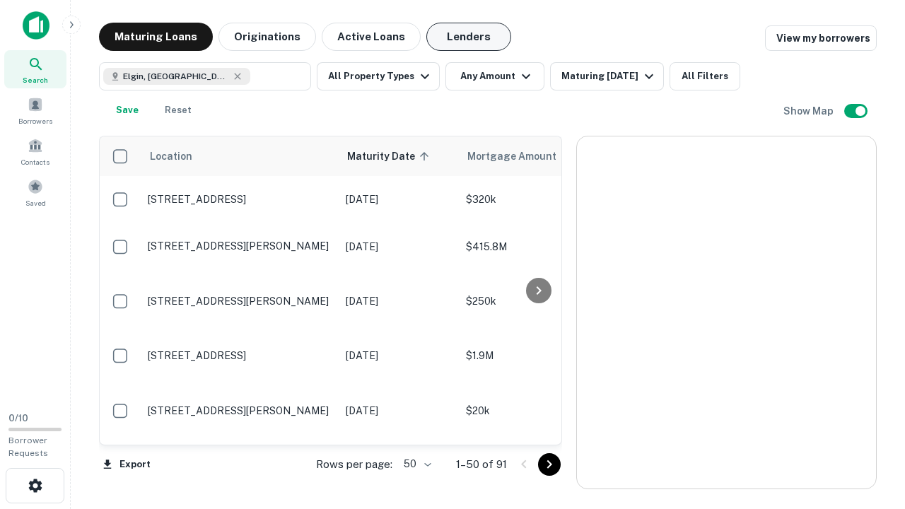  I want to click on button: All Property Types, so click(378, 76).